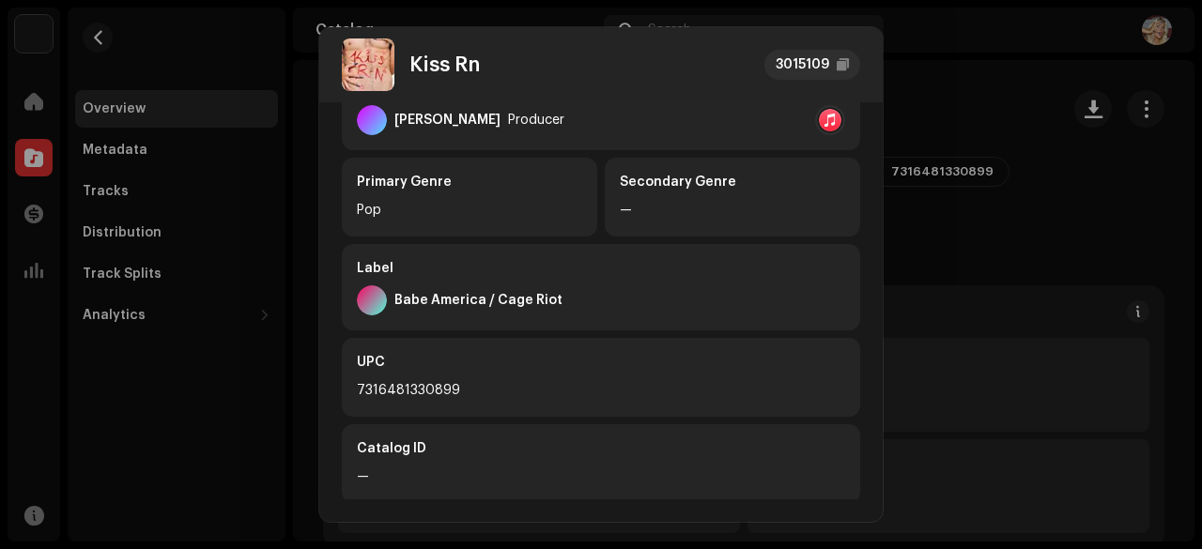 This screenshot has width=1202, height=549. I want to click on div: 3015109, so click(802, 65).